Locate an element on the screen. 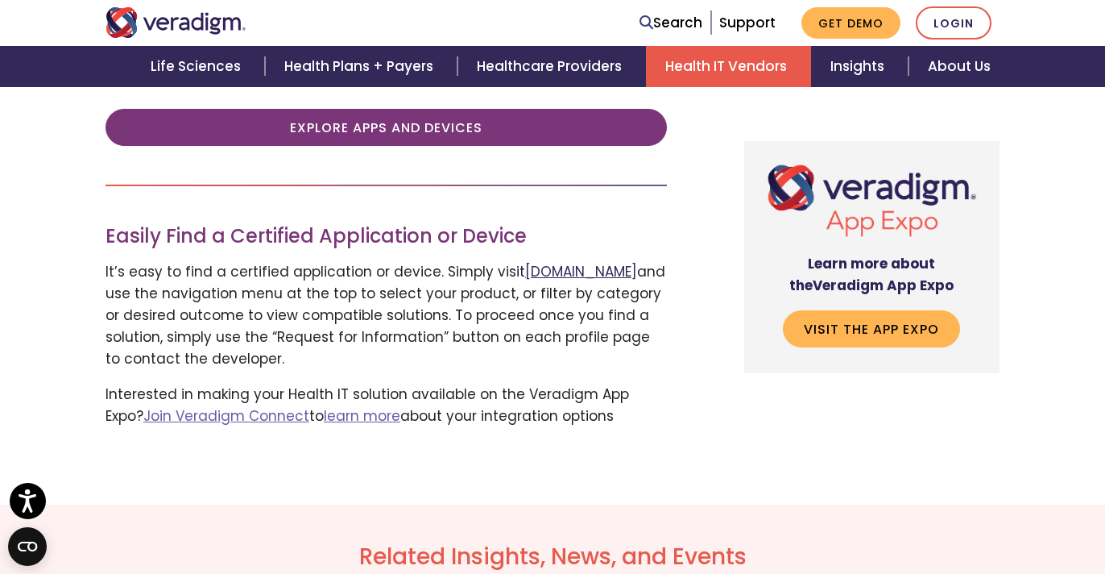 The width and height of the screenshot is (1105, 574). a: learn more is located at coordinates (362, 416).